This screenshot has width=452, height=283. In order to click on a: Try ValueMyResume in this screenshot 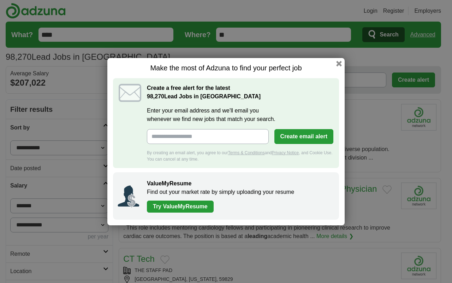, I will do `click(180, 206)`.